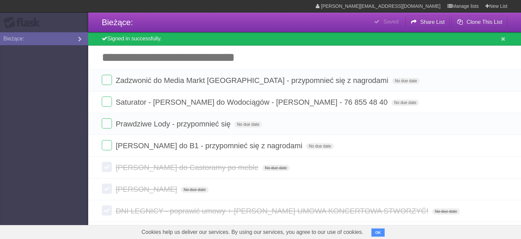 The height and width of the screenshot is (239, 521). I want to click on span: Bieżące:, so click(117, 22).